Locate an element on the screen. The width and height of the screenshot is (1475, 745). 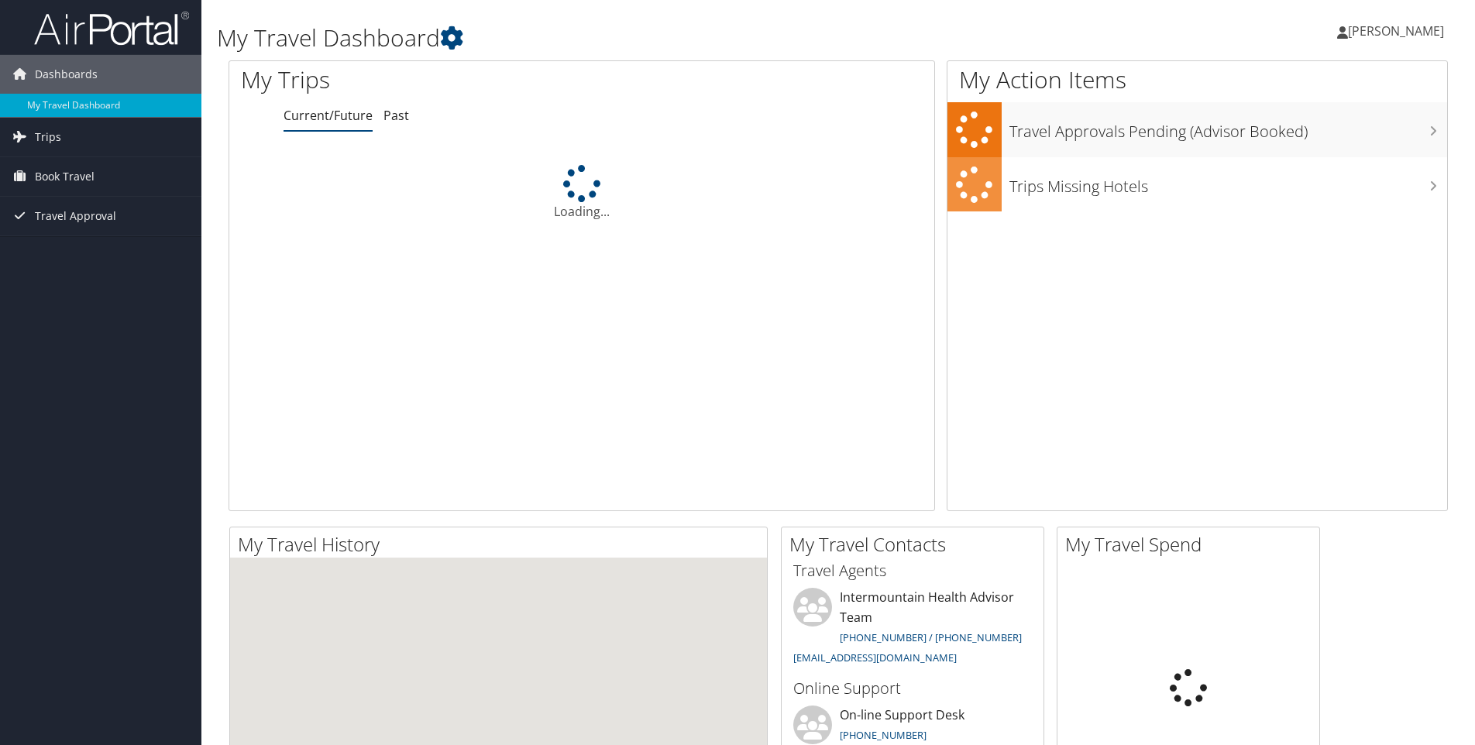
div: Loading... is located at coordinates (582, 193).